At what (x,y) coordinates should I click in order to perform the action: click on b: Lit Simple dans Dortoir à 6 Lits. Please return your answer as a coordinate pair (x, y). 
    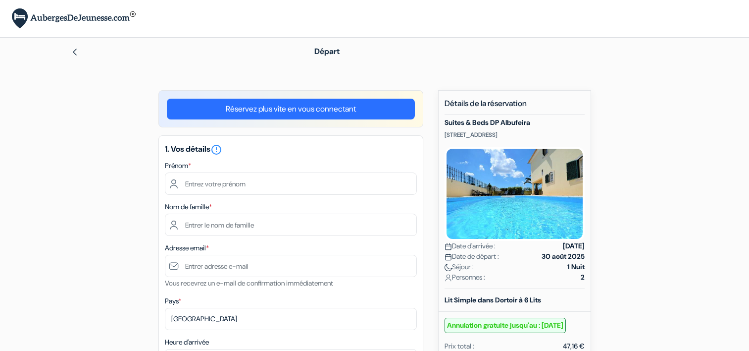
    Looking at the image, I should click on (493, 300).